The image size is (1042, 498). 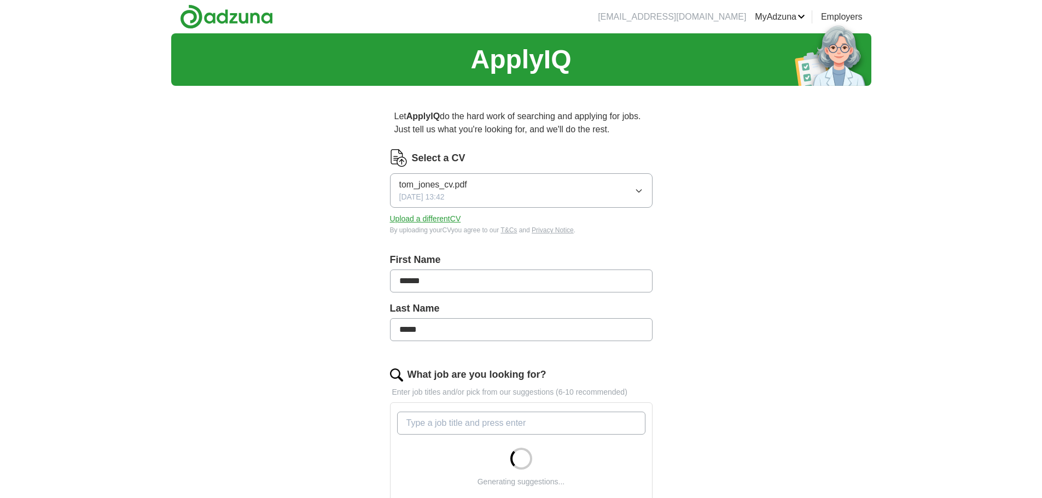 What do you see at coordinates (509, 230) in the screenshot?
I see `a: T&Cs` at bounding box center [509, 230].